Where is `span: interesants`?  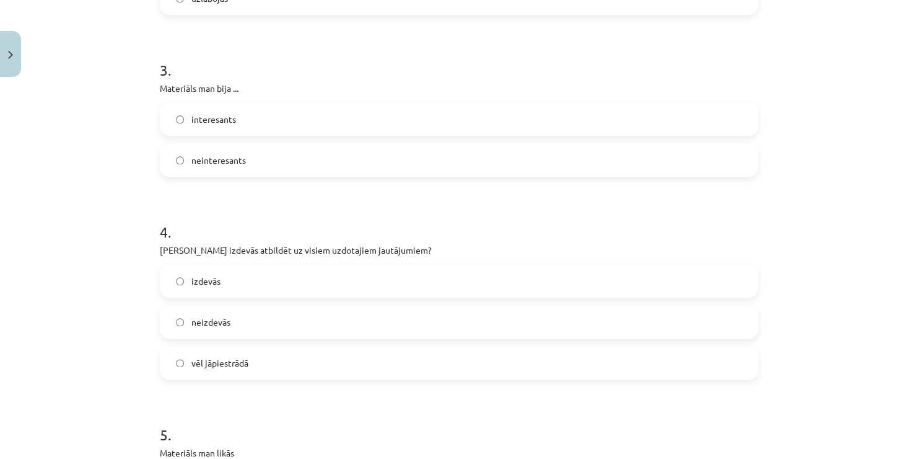
span: interesants is located at coordinates (214, 119).